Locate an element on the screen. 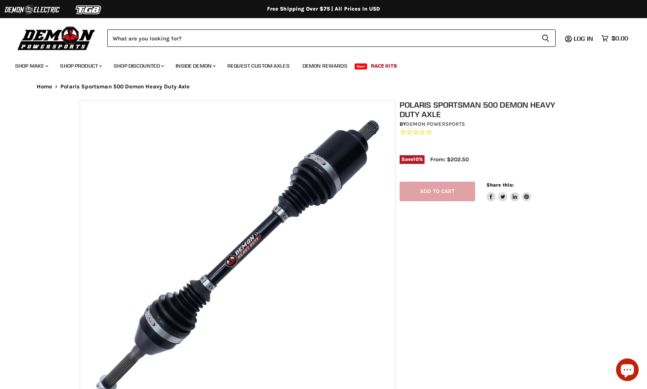 The image size is (647, 389). button: Search is located at coordinates (546, 38).